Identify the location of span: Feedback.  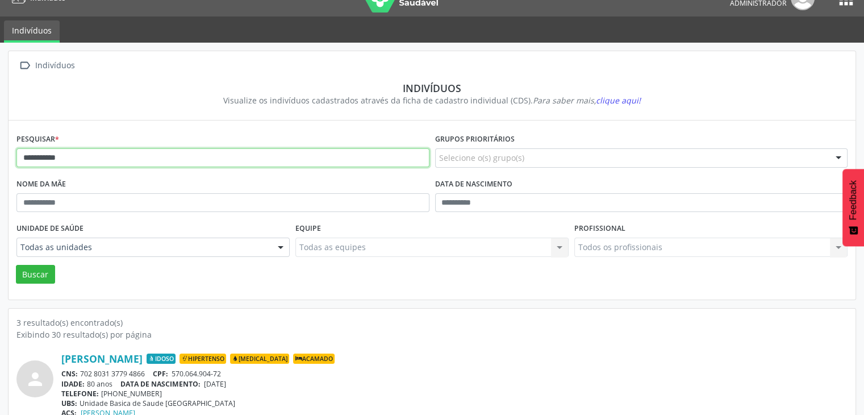
(853, 200).